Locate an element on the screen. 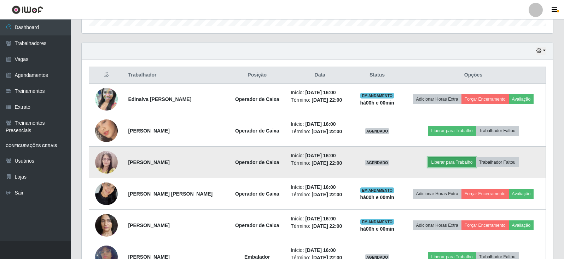 The width and height of the screenshot is (564, 259). th: Status is located at coordinates (377, 75).